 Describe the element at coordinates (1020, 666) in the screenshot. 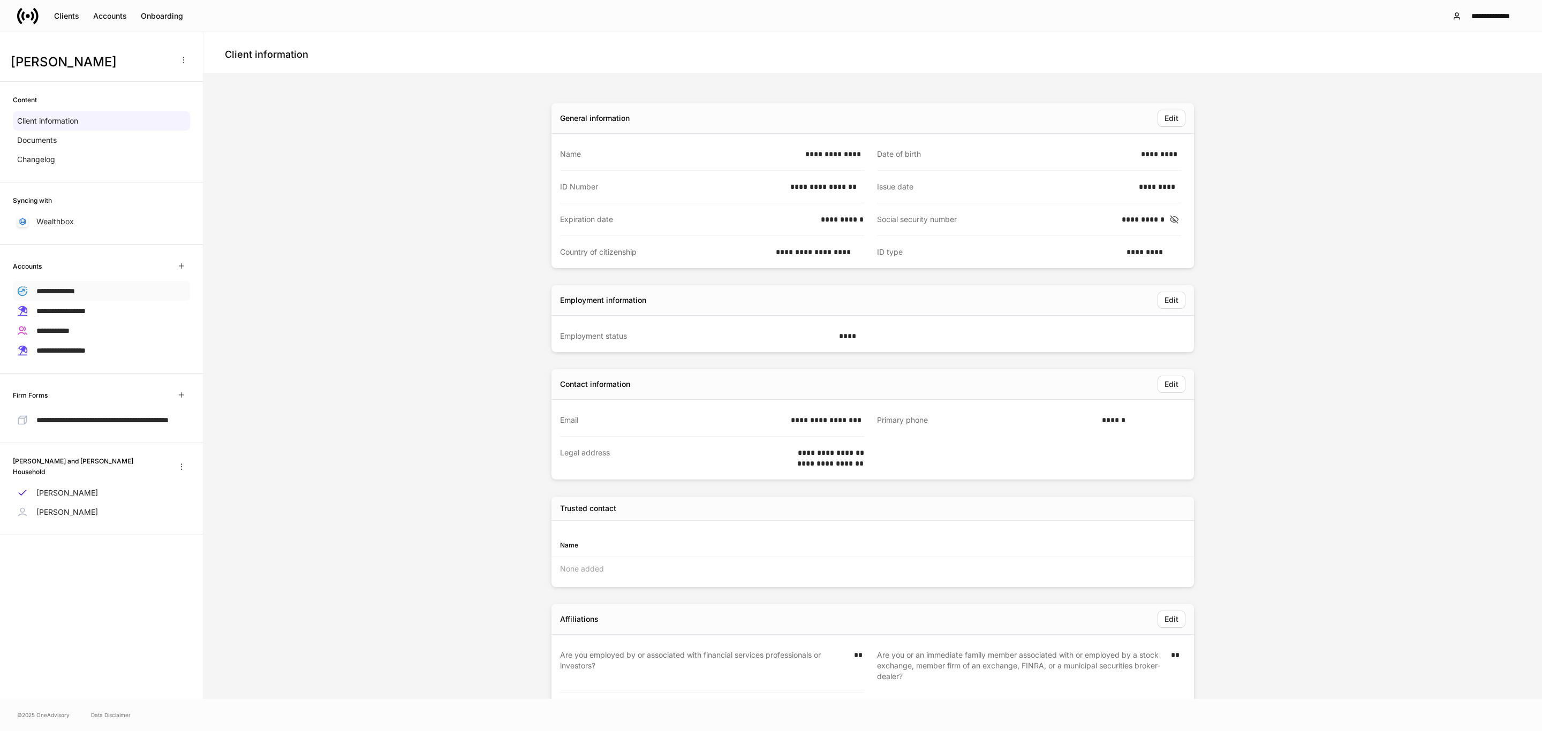

I see `div: Are you or an immediate family member associated with or employed by a stock exchange, member fir...` at that location.